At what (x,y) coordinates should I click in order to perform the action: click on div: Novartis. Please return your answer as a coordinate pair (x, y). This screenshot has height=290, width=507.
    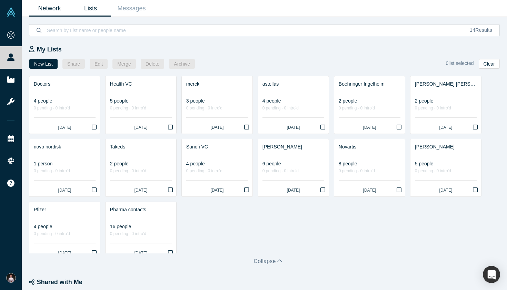
    Looking at the image, I should click on (369, 147).